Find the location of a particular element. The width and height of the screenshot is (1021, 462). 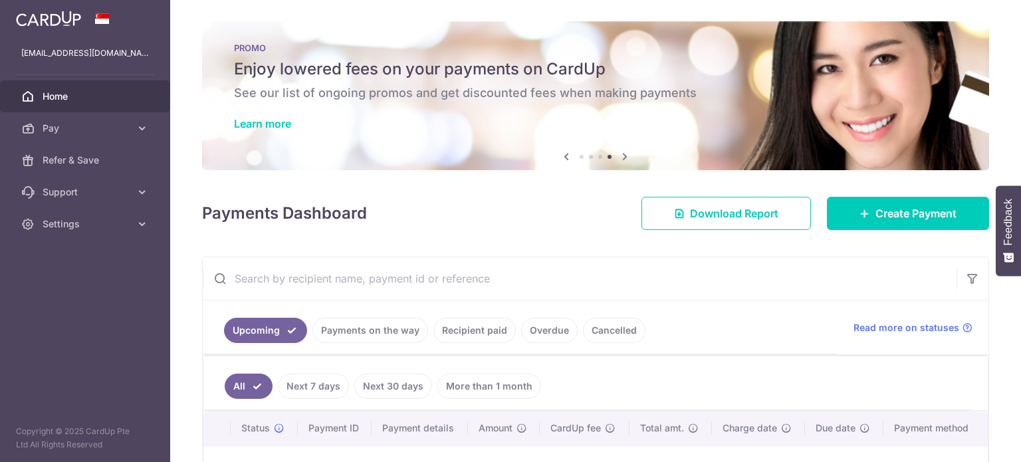

span: Charge date is located at coordinates (750, 428).